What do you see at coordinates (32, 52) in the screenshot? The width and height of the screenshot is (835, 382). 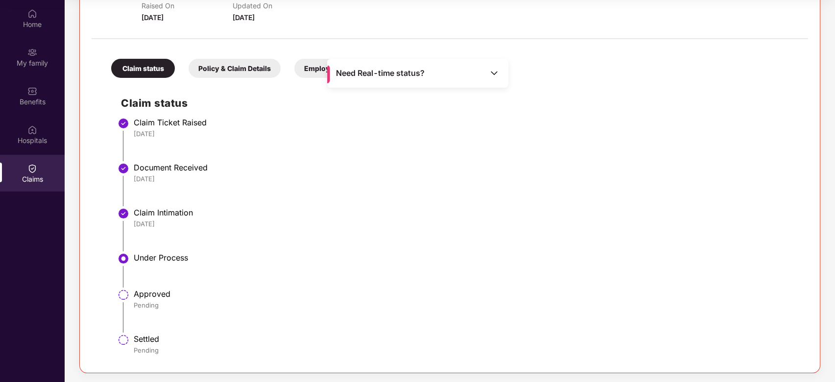 I see `img: svg+xml;base64,PHN2ZyB3aWR0aD0iMjAiIGhlaWdodD0iMjAiIHZpZXdCb3g9IjAgMCAyMCAyMCIgZmlsbD0ibm9uZSIgeG...` at bounding box center [32, 52].